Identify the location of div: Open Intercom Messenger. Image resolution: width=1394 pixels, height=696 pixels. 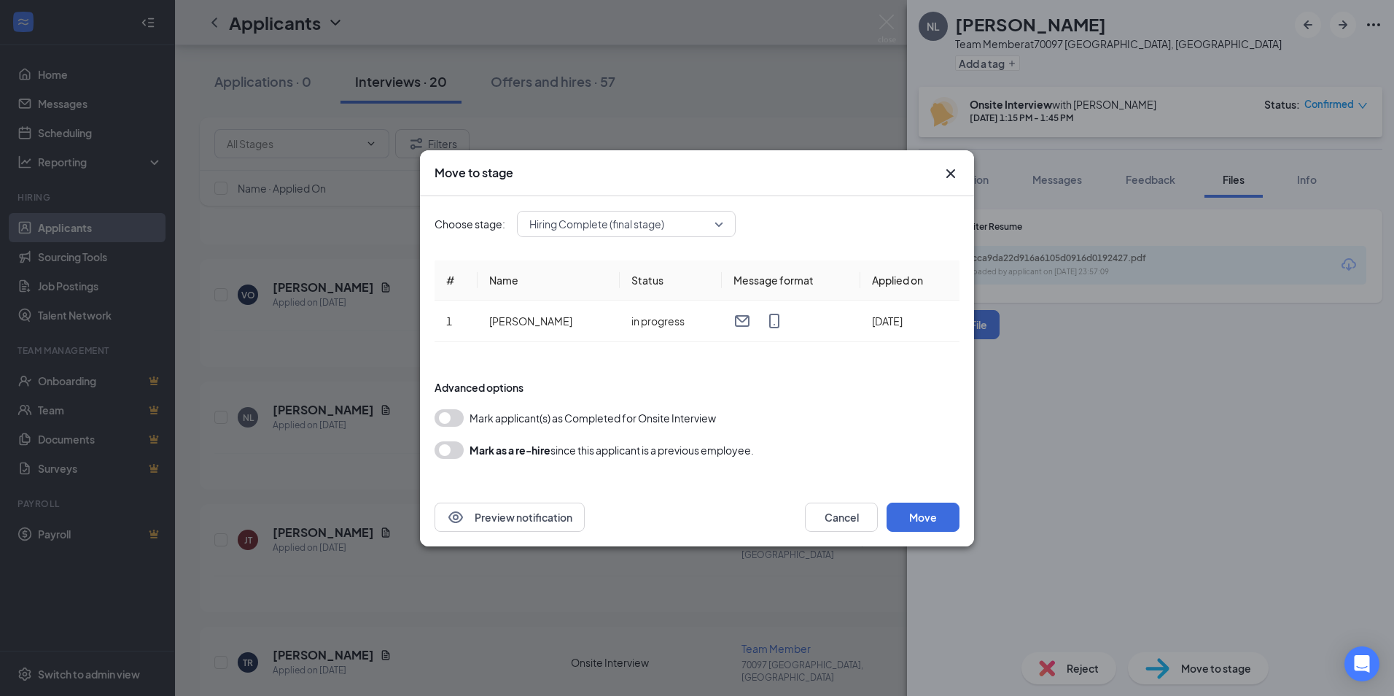
(1362, 663).